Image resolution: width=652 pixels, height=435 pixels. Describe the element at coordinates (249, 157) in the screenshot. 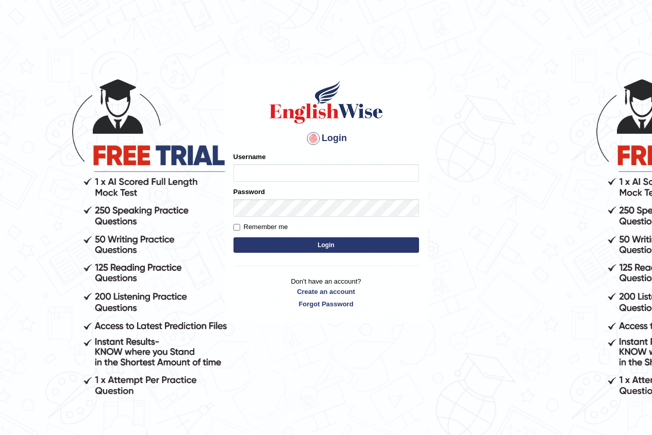

I see `label: Username` at that location.